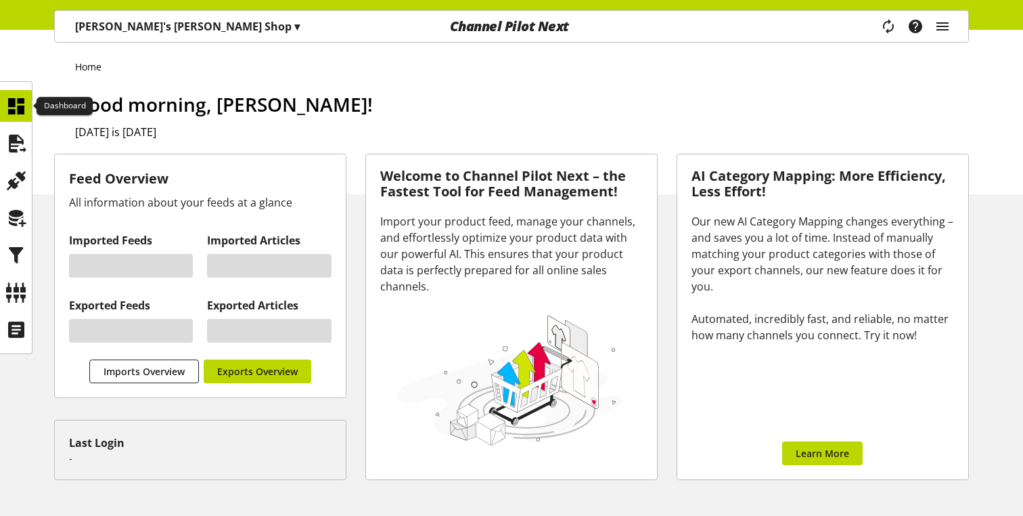  I want to click on div: Last Login, so click(200, 443).